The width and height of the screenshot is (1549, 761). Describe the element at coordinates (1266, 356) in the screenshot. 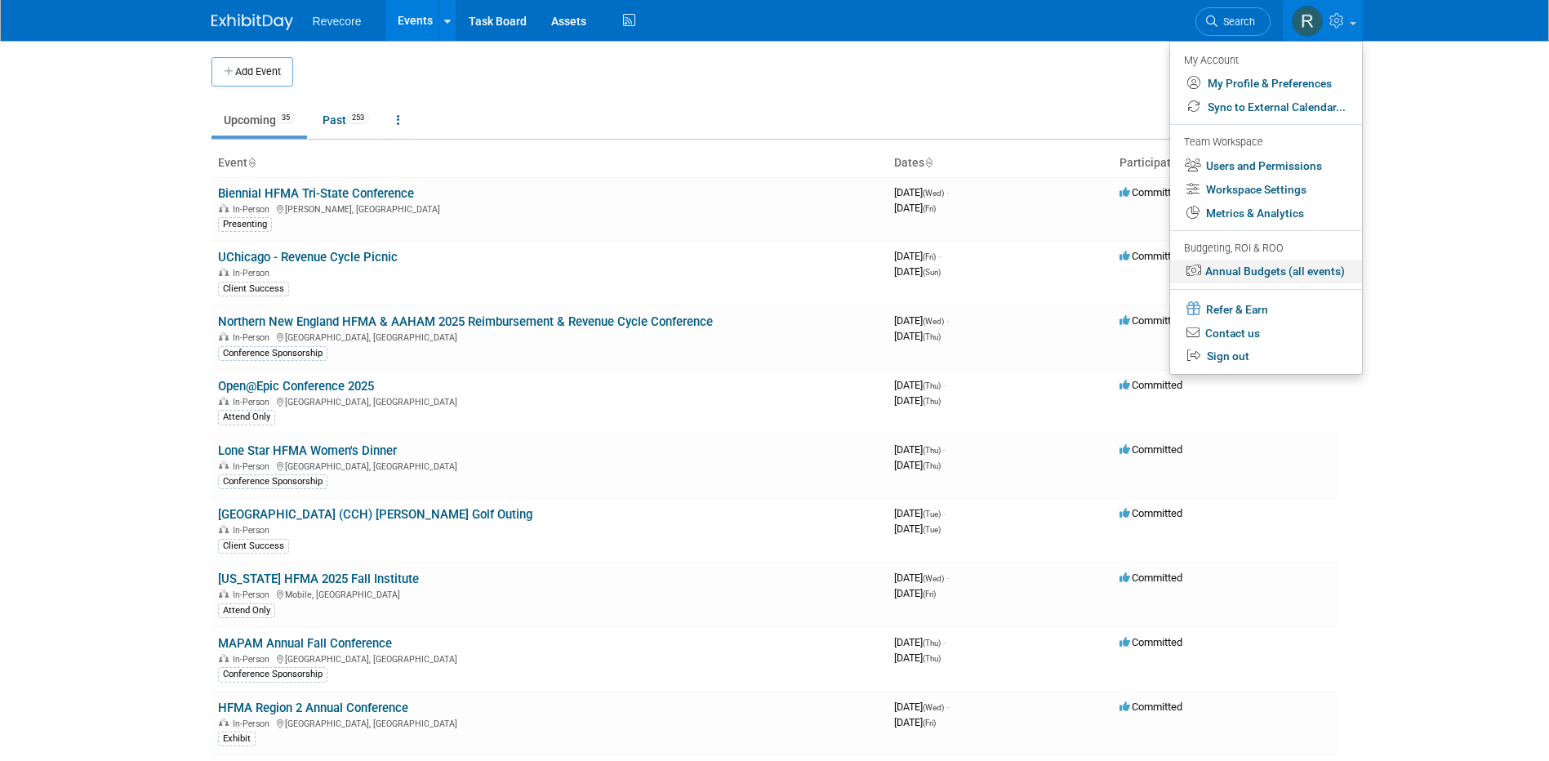

I see `a: Sign out` at that location.